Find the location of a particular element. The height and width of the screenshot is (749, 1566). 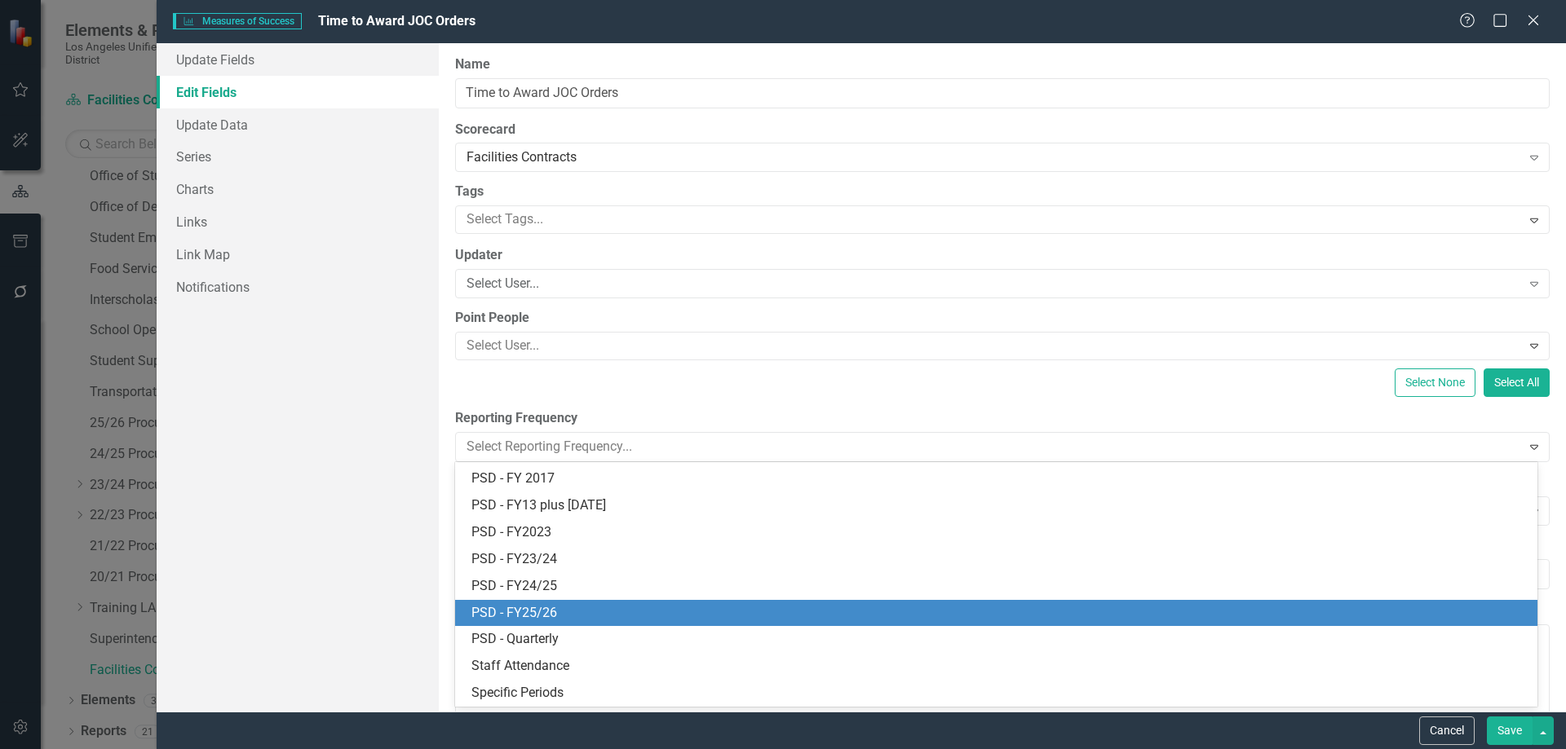

a: Charts is located at coordinates (298, 189).